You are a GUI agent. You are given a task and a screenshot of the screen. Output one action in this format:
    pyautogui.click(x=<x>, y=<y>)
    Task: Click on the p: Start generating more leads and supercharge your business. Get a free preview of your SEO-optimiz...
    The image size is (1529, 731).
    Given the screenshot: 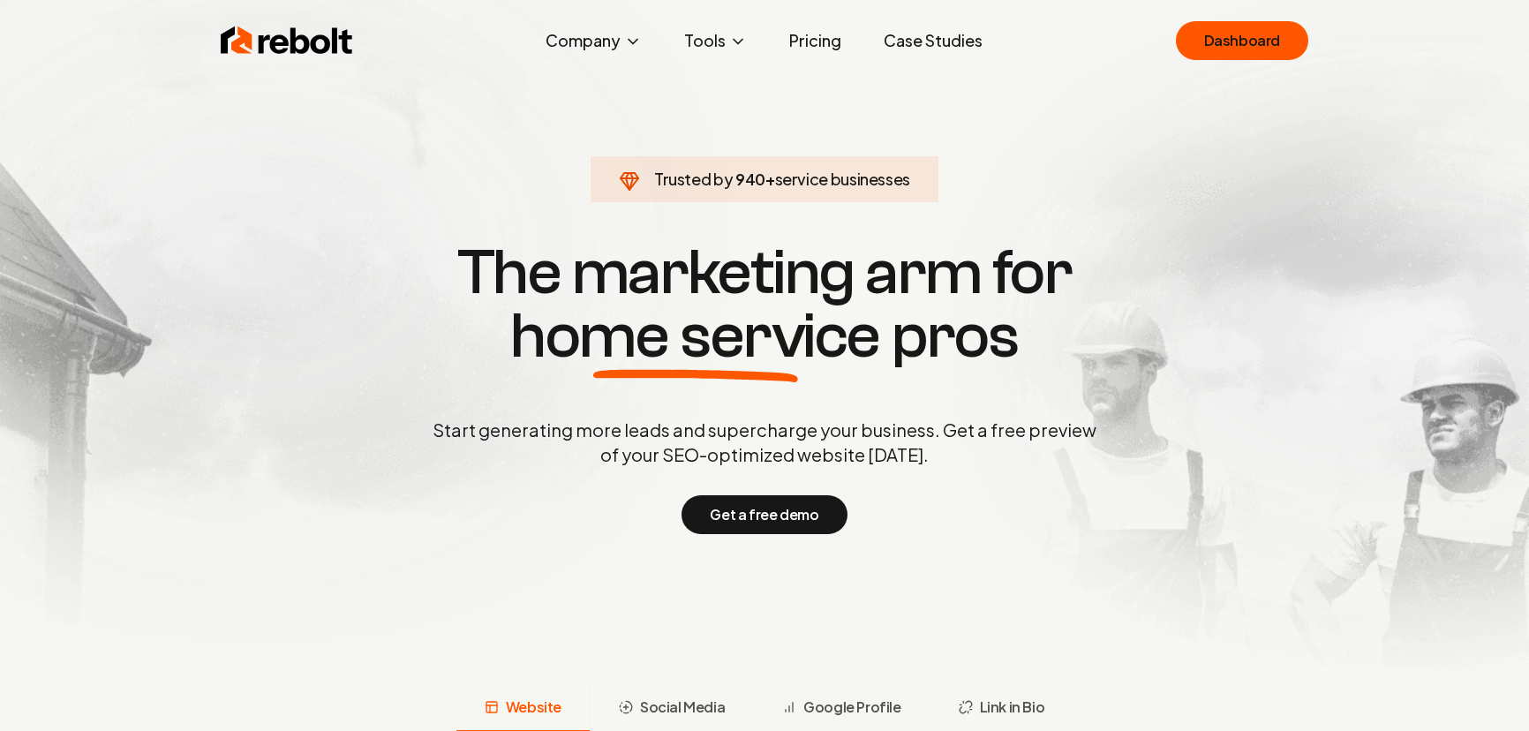 What is the action you would take?
    pyautogui.click(x=764, y=442)
    